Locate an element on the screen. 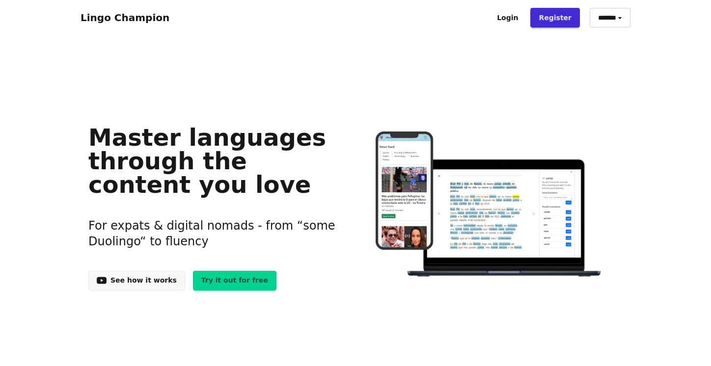 This screenshot has height=366, width=711. a: Lingo Champion is located at coordinates (125, 18).